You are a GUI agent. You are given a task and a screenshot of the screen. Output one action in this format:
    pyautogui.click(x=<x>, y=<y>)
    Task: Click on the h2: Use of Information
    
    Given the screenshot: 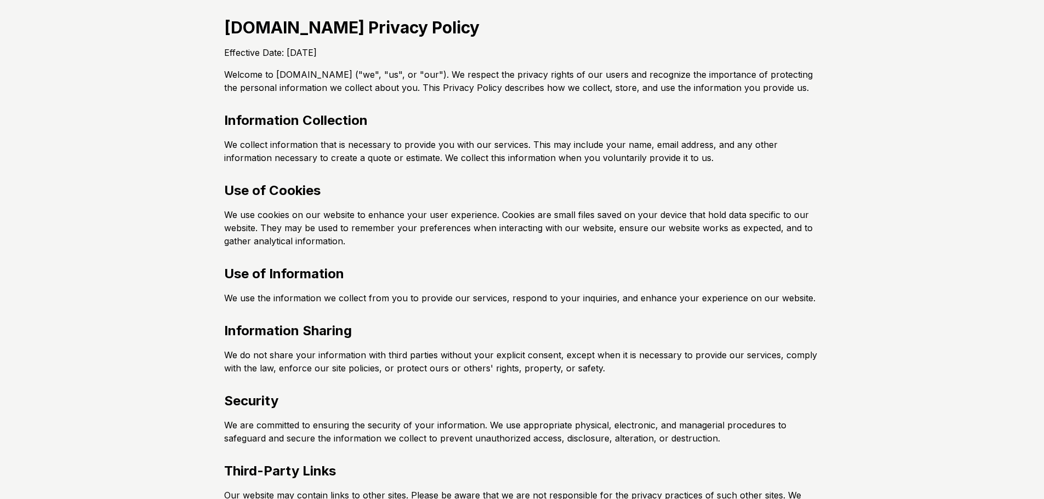 What is the action you would take?
    pyautogui.click(x=522, y=274)
    